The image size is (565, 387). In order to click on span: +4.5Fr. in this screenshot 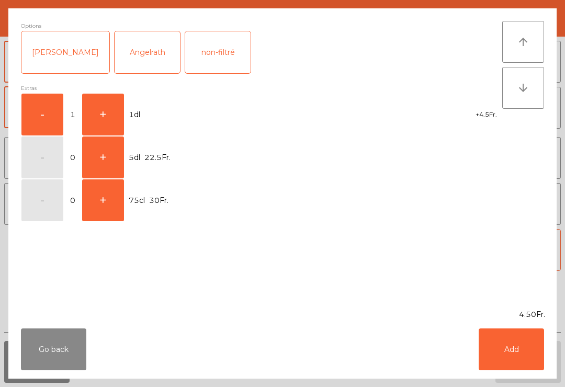, I will do `click(486, 115)`.